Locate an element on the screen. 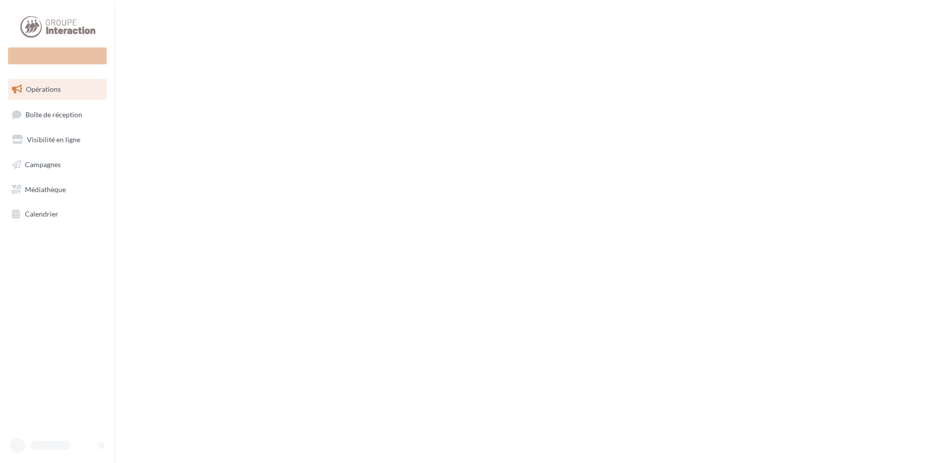 The width and height of the screenshot is (933, 463). a: Calendrier is located at coordinates (57, 214).